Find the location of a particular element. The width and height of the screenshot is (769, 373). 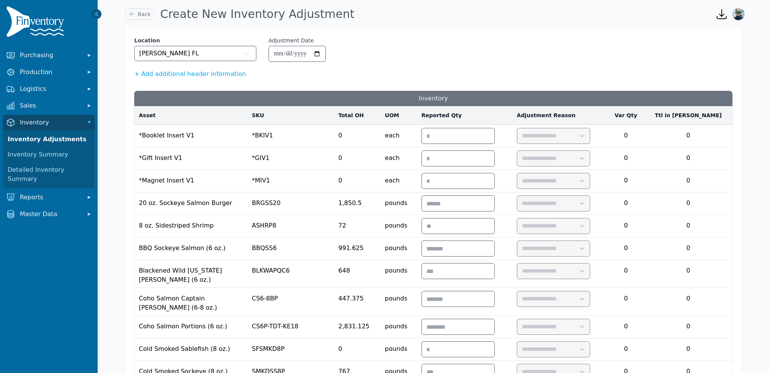

td: *Magnet Insert V1 is located at coordinates (191, 181).